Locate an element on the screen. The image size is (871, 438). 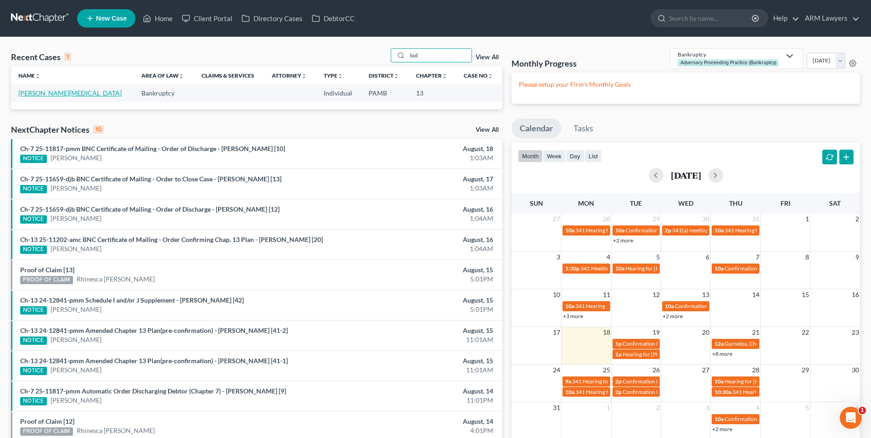
span: New Case is located at coordinates (111, 18).